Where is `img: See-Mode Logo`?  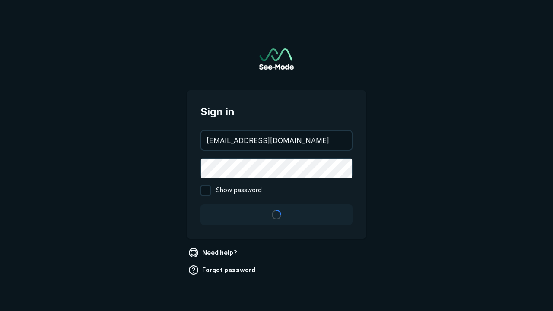
img: See-Mode Logo is located at coordinates (276, 59).